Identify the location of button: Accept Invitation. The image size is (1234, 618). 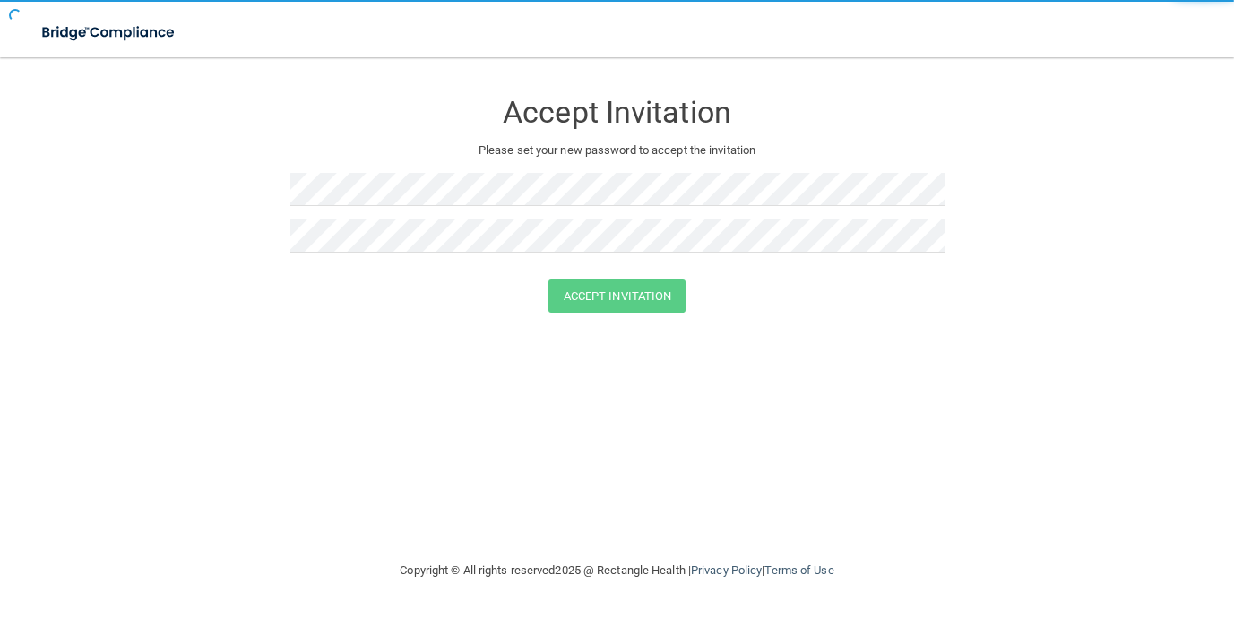
(617, 296).